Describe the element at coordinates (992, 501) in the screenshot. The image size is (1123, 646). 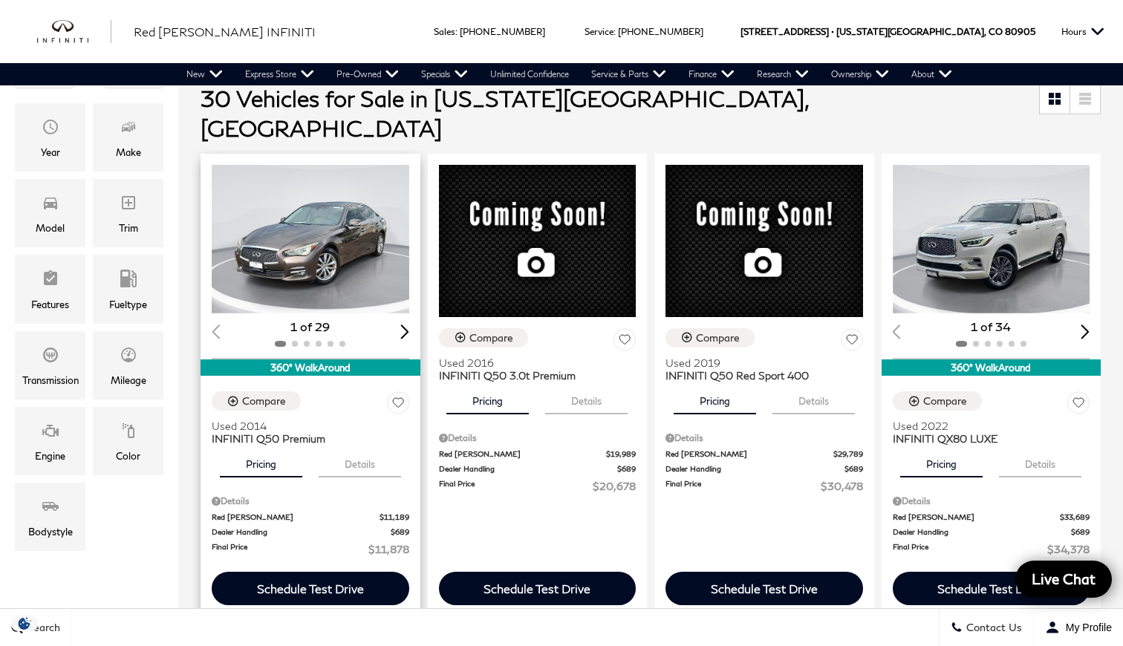
I see `div: Pricing Details - INFINITI QX80 LUXE` at that location.